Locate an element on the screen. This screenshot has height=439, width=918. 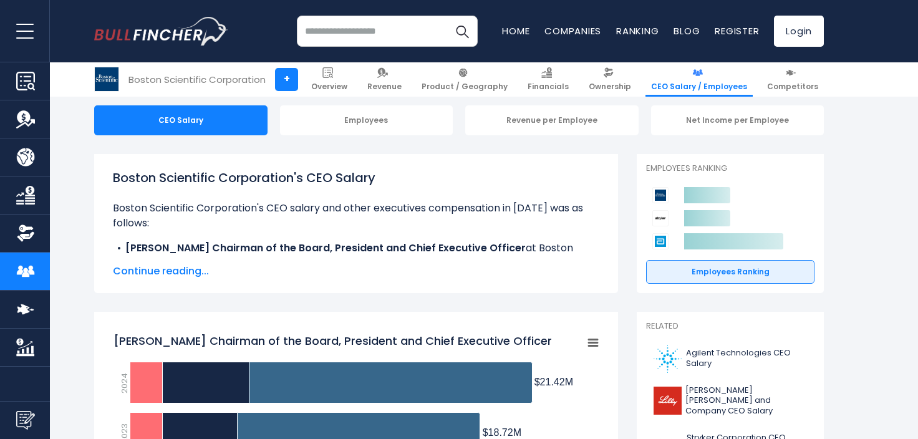
span: Ownership is located at coordinates (610, 87).